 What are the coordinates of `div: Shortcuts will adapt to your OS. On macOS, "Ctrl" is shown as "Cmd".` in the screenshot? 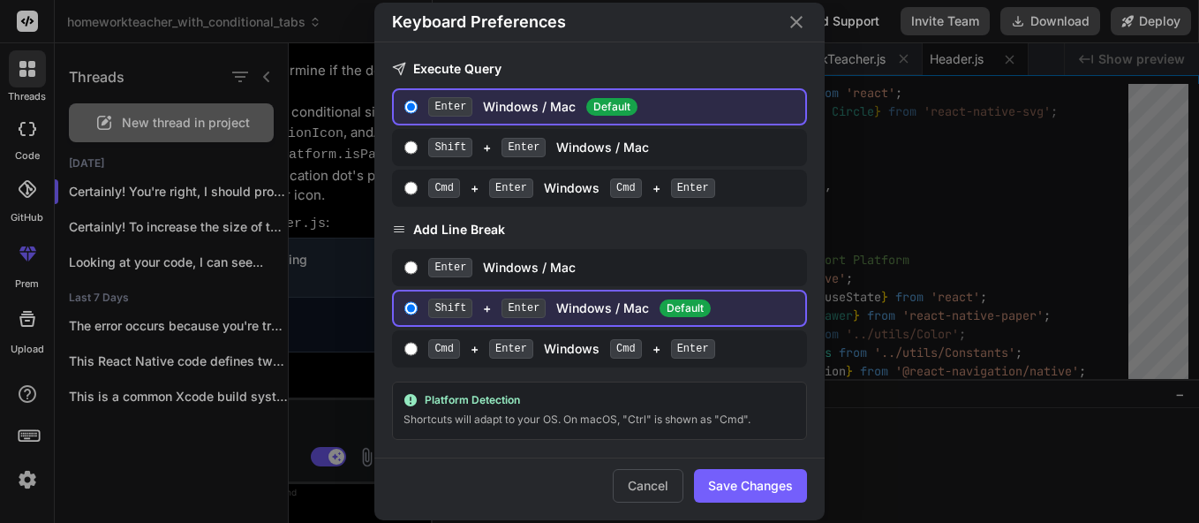 It's located at (599, 419).